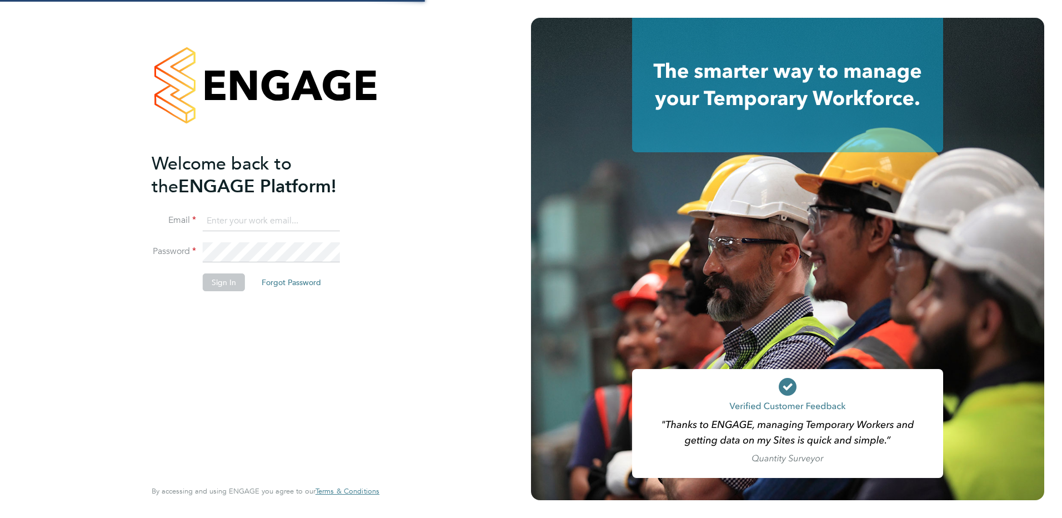  Describe the element at coordinates (347, 491) in the screenshot. I see `span: Terms & Conditions` at that location.